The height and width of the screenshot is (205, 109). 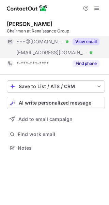 I want to click on div: Chairman at Renaissance Group, so click(x=56, y=31).